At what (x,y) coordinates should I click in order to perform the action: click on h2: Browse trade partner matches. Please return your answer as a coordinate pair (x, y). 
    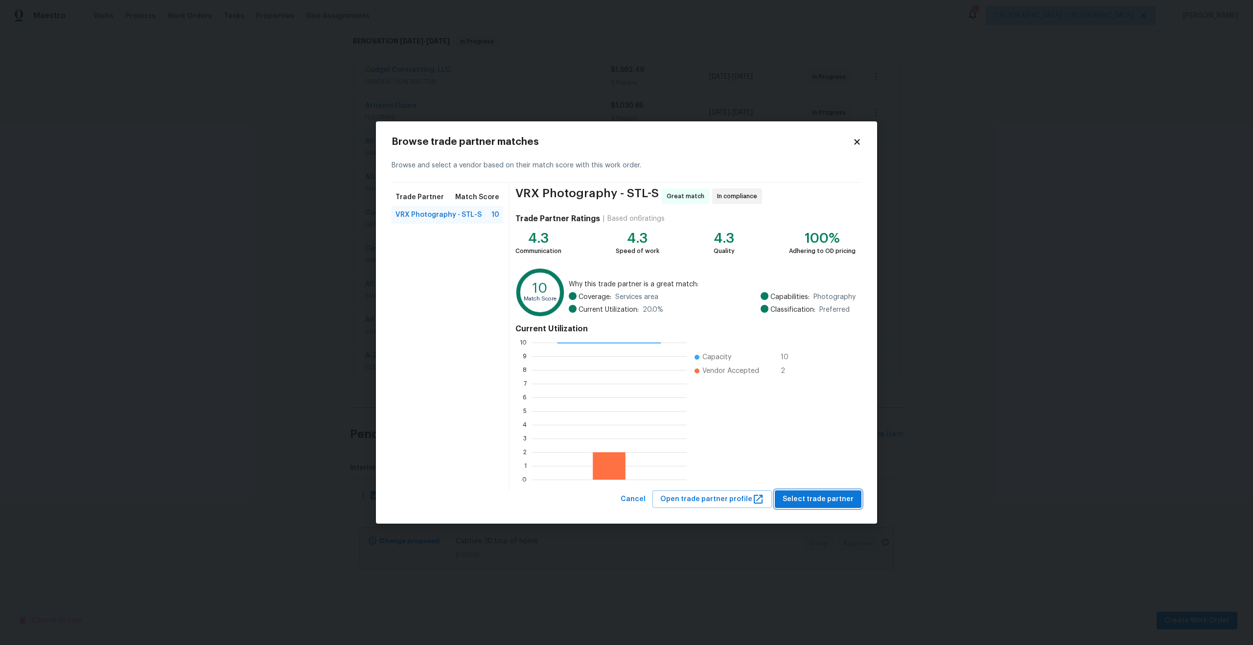
    Looking at the image, I should click on (622, 142).